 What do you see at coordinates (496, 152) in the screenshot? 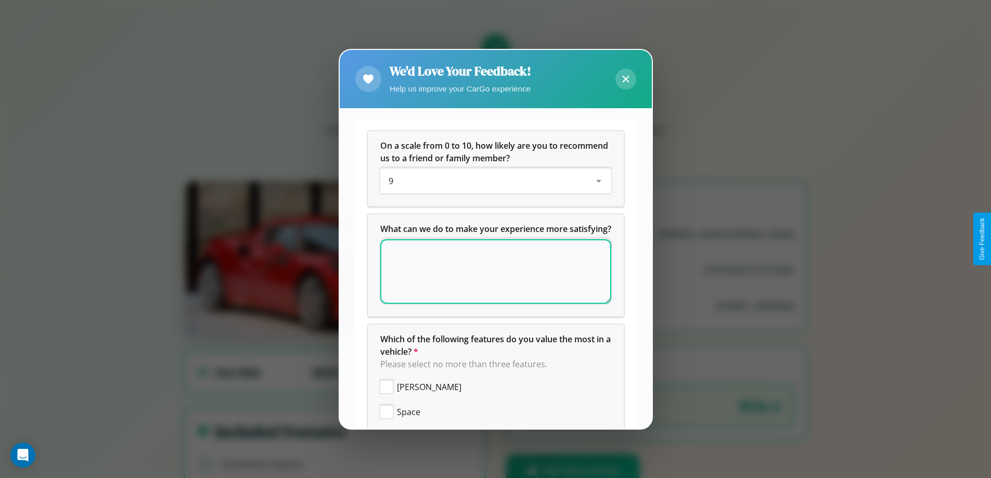
I see `h5: On a scale from 0 to 10, how likely are you to recommend us to a friend or family member?` at bounding box center [496, 152].